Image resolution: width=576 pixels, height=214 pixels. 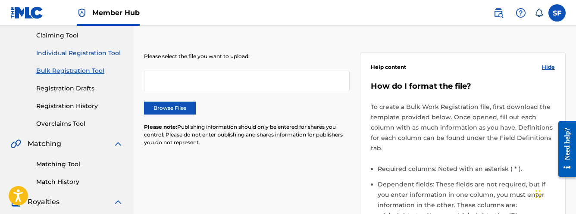 What do you see at coordinates (463, 128) in the screenshot?
I see `p: To create a Bulk Work Registration file, first download the template provided below. Once opened,...` at bounding box center [463, 128].